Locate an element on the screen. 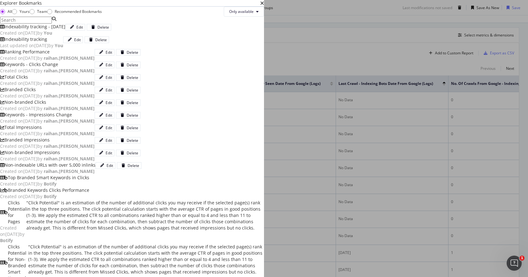 The height and width of the screenshot is (277, 528). button: Only available is located at coordinates (244, 12).